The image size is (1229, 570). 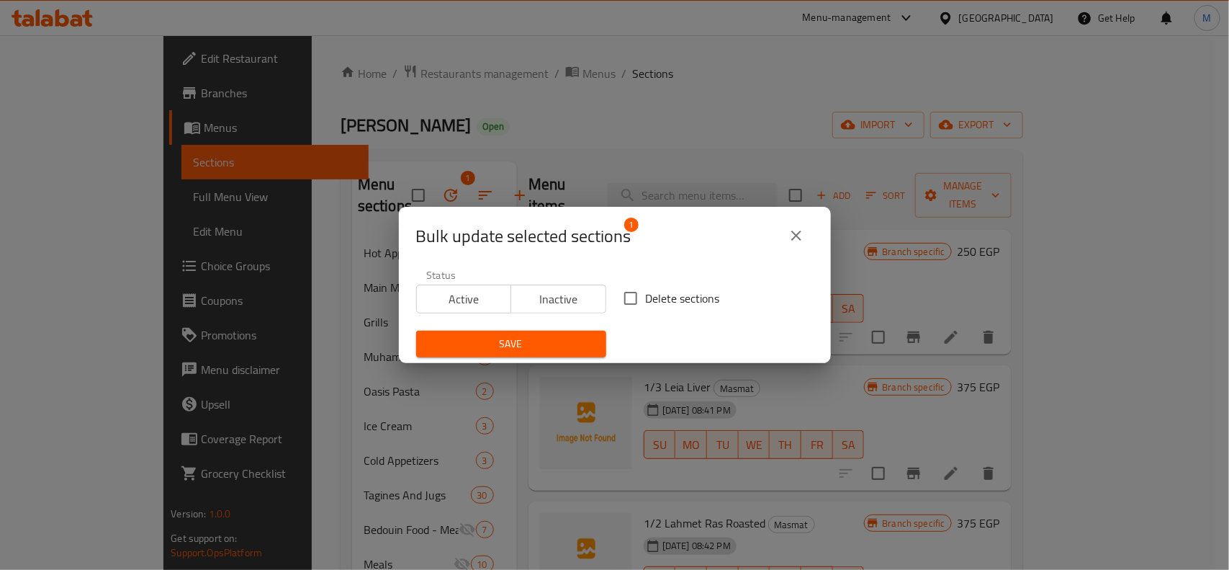 I want to click on span: Delete sections, so click(x=683, y=298).